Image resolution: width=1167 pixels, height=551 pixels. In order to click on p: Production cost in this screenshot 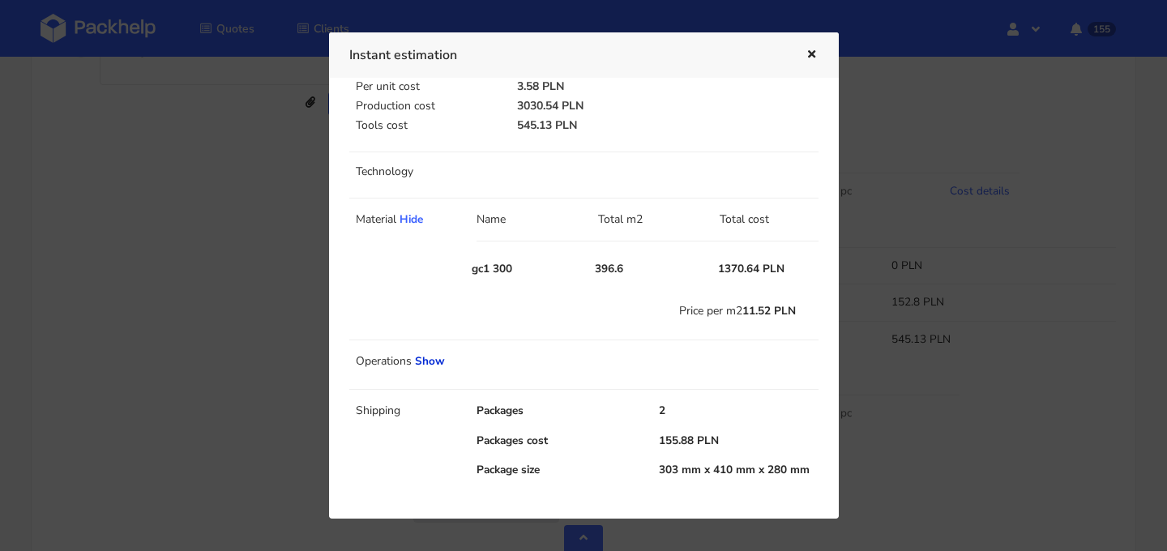, I will do `click(427, 106)`.